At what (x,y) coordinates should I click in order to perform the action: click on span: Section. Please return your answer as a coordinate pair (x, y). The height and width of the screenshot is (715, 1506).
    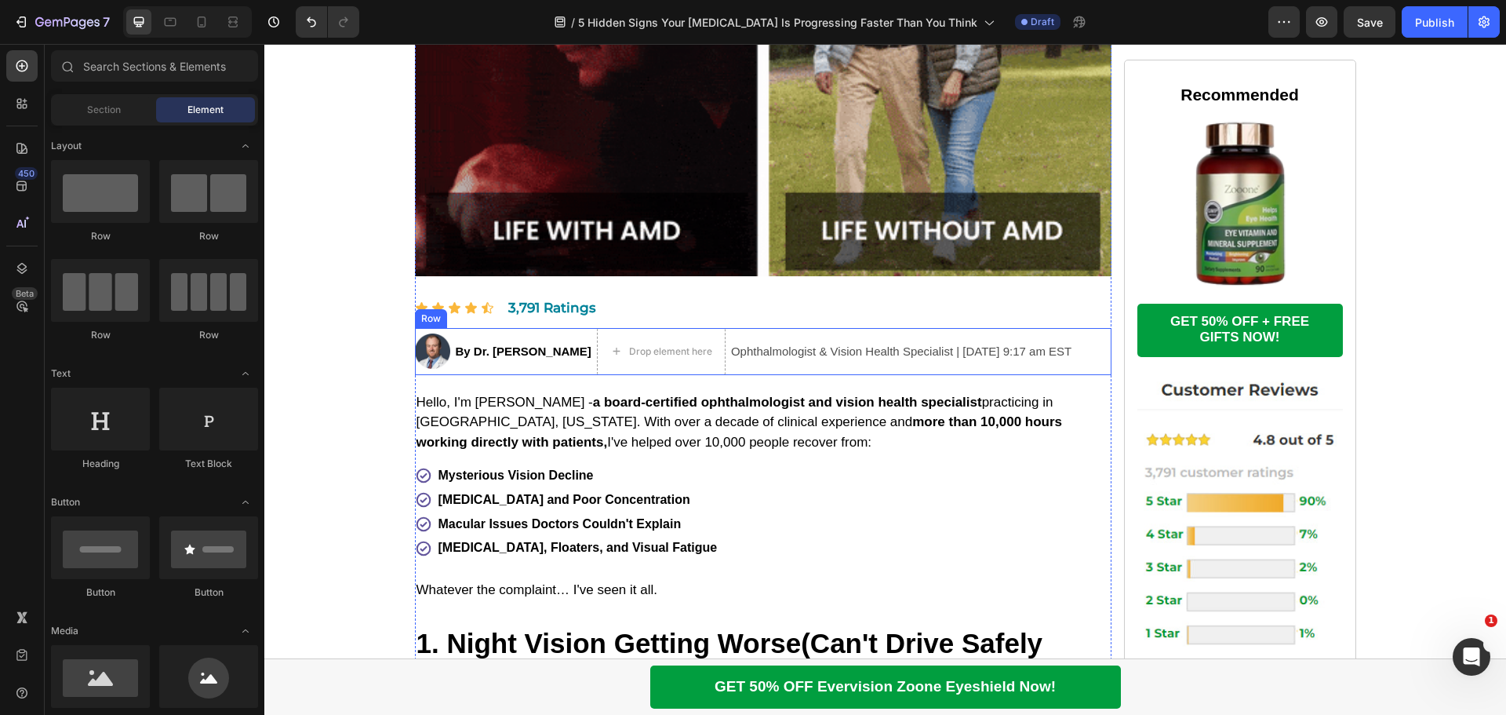
    Looking at the image, I should click on (104, 110).